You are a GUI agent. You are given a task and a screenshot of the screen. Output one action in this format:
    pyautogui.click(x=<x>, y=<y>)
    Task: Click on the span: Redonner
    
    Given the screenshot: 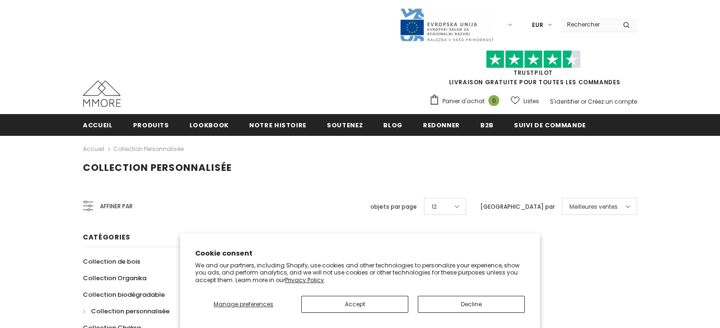 What is the action you would take?
    pyautogui.click(x=441, y=125)
    